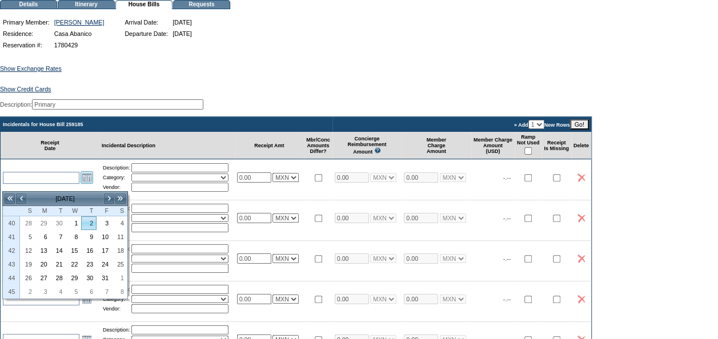  Describe the element at coordinates (89, 237) in the screenshot. I see `a: 9` at that location.